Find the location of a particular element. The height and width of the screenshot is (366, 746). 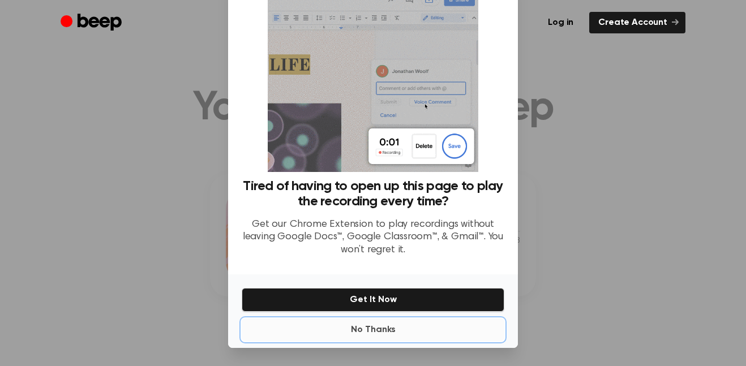

h3: Tired of having to open up this page to play the recording every time? is located at coordinates (373, 194).